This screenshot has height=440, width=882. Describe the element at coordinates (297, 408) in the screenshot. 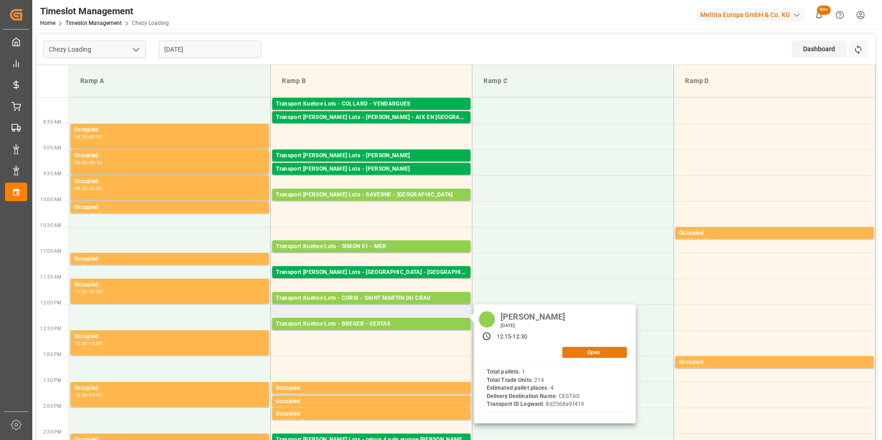

I see `div: 14:00` at that location.